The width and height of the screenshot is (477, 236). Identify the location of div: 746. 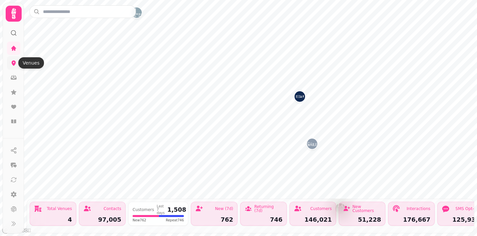
(263, 220).